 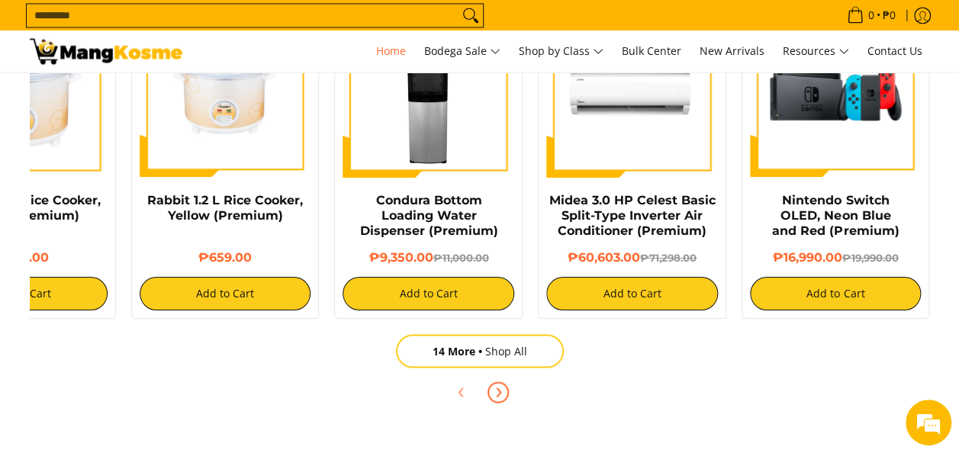 I want to click on img: Midea 3.0 HP Celest Basic Split-Type Inverter Air Conditioner (Premium), so click(x=632, y=92).